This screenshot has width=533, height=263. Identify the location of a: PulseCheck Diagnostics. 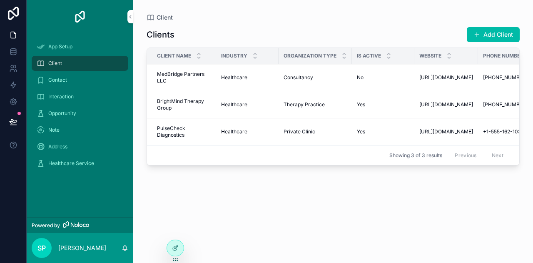
(184, 132).